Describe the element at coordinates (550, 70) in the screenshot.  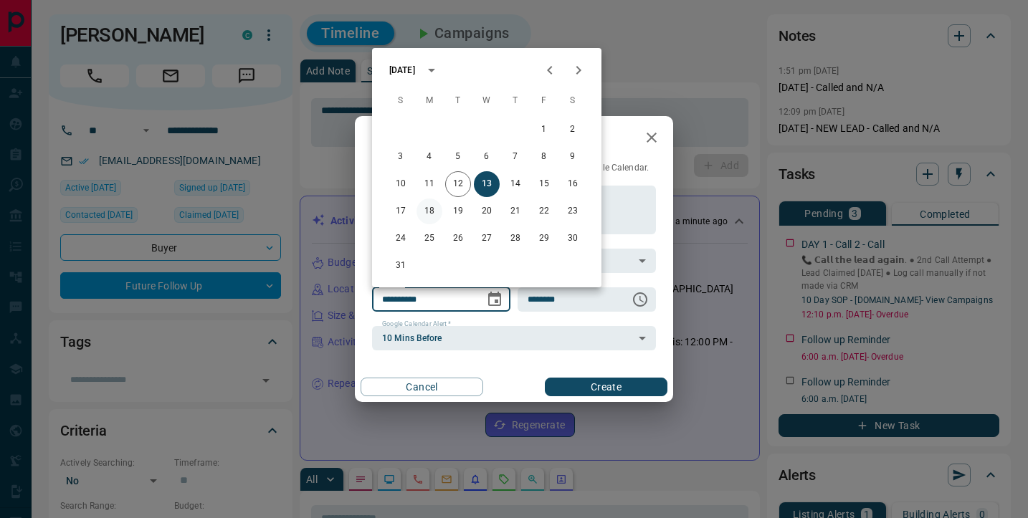
I see `button: Previous month` at that location.